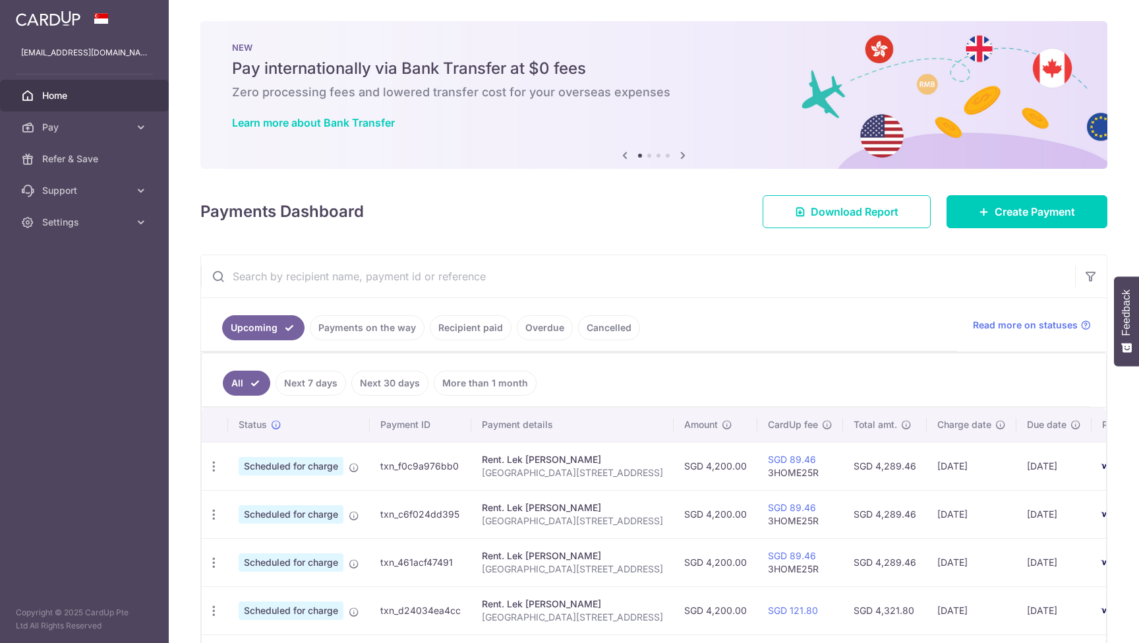  What do you see at coordinates (421, 610) in the screenshot?
I see `td: txn_d24034ea4cc` at bounding box center [421, 610].